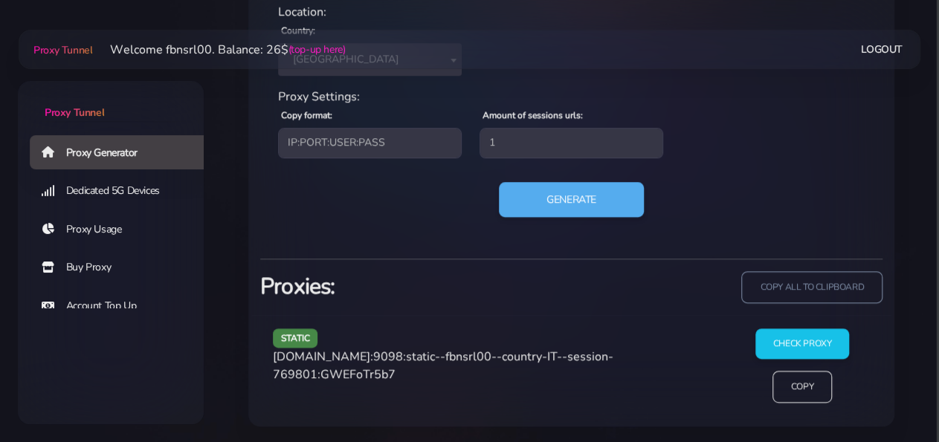  Describe the element at coordinates (306, 115) in the screenshot. I see `label: Copy format:` at that location.